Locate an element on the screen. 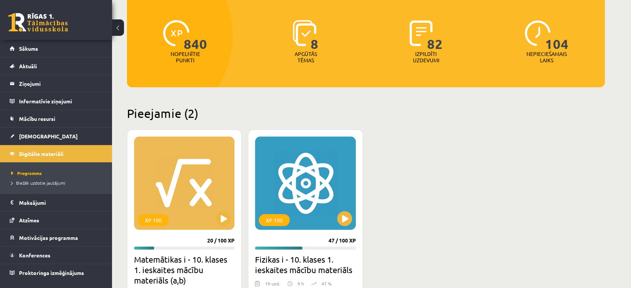 This screenshot has width=631, height=288. p: 47 % is located at coordinates (327, 284).